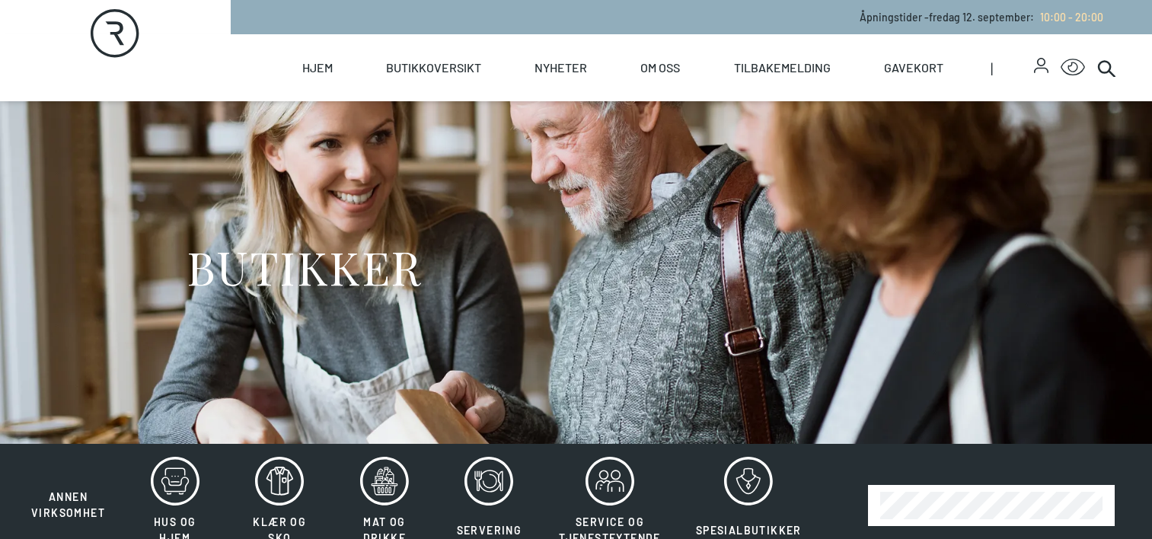 The width and height of the screenshot is (1152, 539). Describe the element at coordinates (1068, 17) in the screenshot. I see `a: 10:00 - 20:00` at that location.